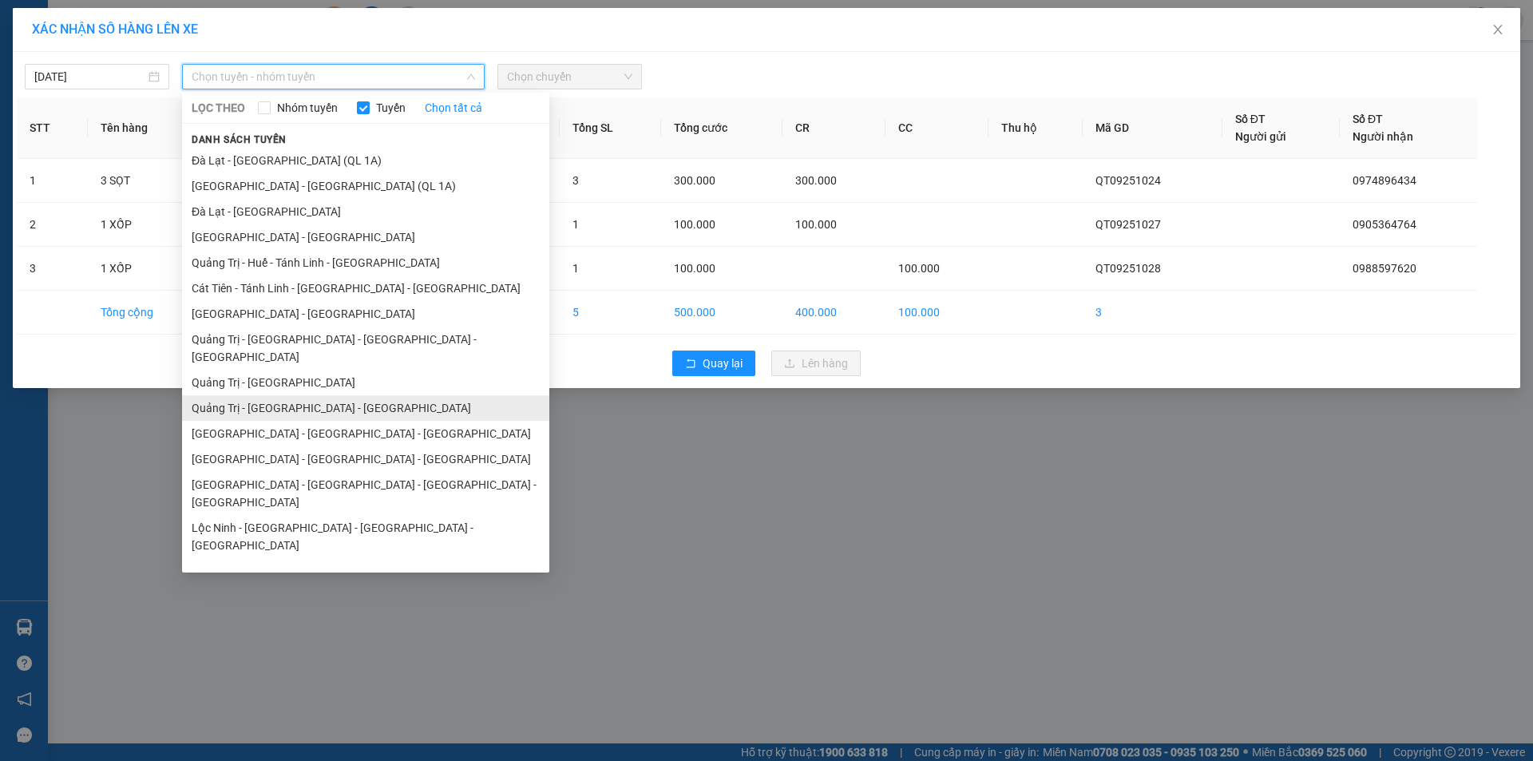 Image resolution: width=1533 pixels, height=761 pixels. Describe the element at coordinates (52, 128) in the screenshot. I see `th: STT` at that location.